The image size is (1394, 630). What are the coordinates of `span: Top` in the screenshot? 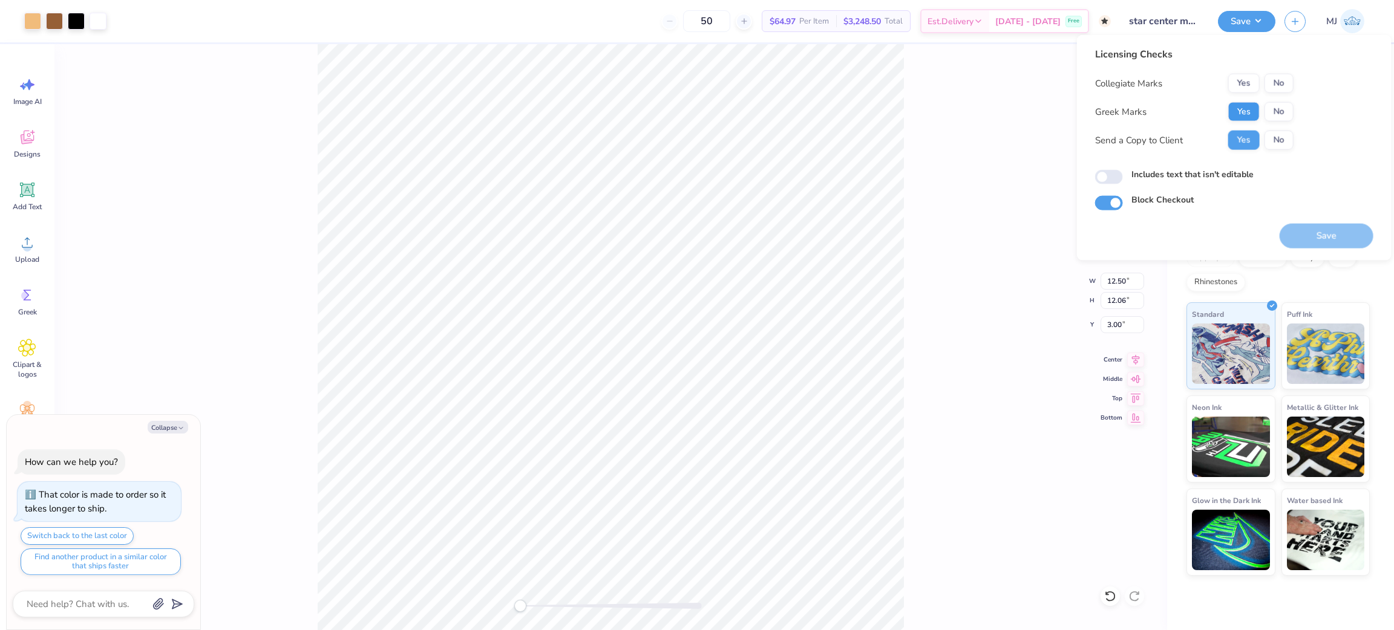 It's located at (1111, 399).